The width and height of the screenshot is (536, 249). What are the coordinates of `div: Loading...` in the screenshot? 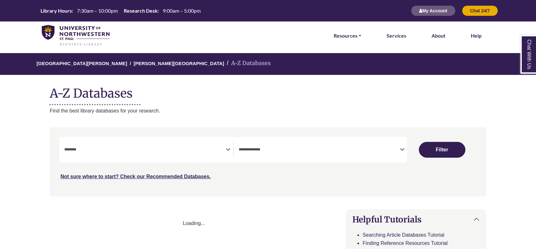 It's located at (194, 224).